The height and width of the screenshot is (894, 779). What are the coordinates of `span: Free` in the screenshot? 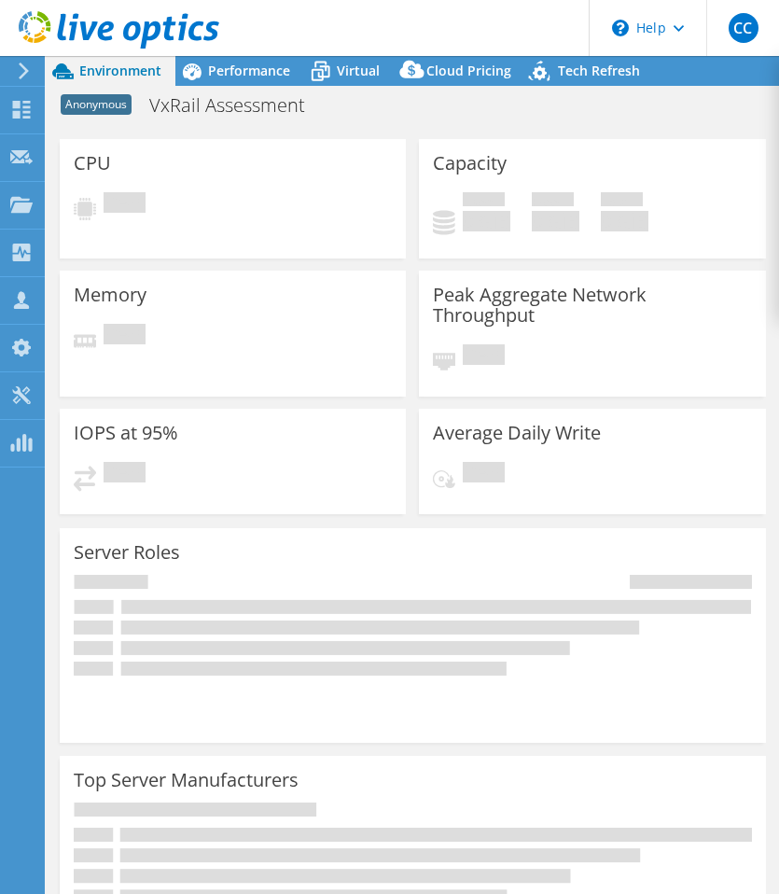 It's located at (552, 202).